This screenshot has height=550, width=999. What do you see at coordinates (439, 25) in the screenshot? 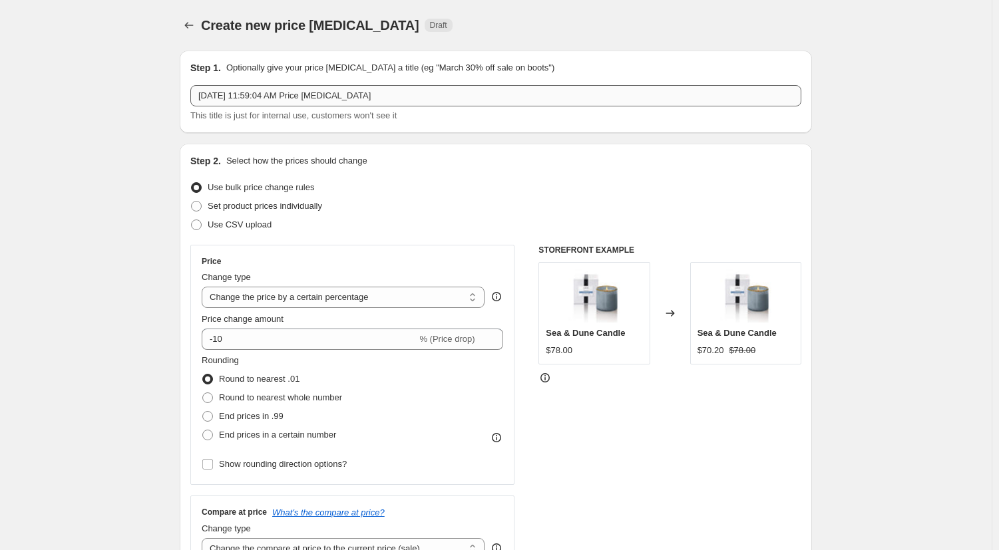
I see `span: Draft` at bounding box center [439, 25].